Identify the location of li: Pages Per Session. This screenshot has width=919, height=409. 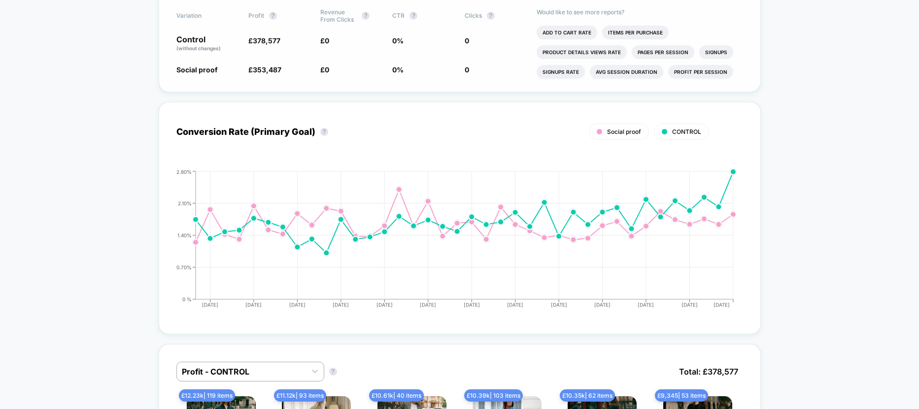
(663, 52).